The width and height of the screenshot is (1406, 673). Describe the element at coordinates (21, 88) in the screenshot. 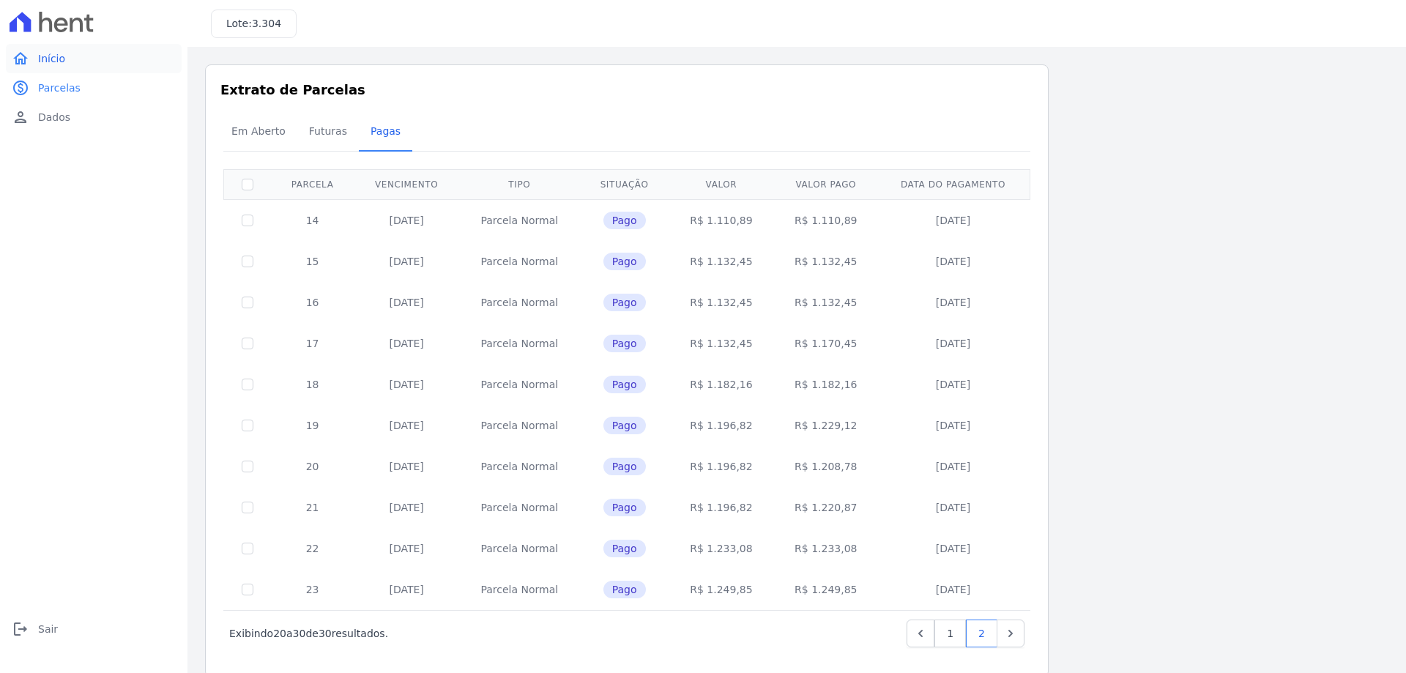

I see `i: paid` at that location.